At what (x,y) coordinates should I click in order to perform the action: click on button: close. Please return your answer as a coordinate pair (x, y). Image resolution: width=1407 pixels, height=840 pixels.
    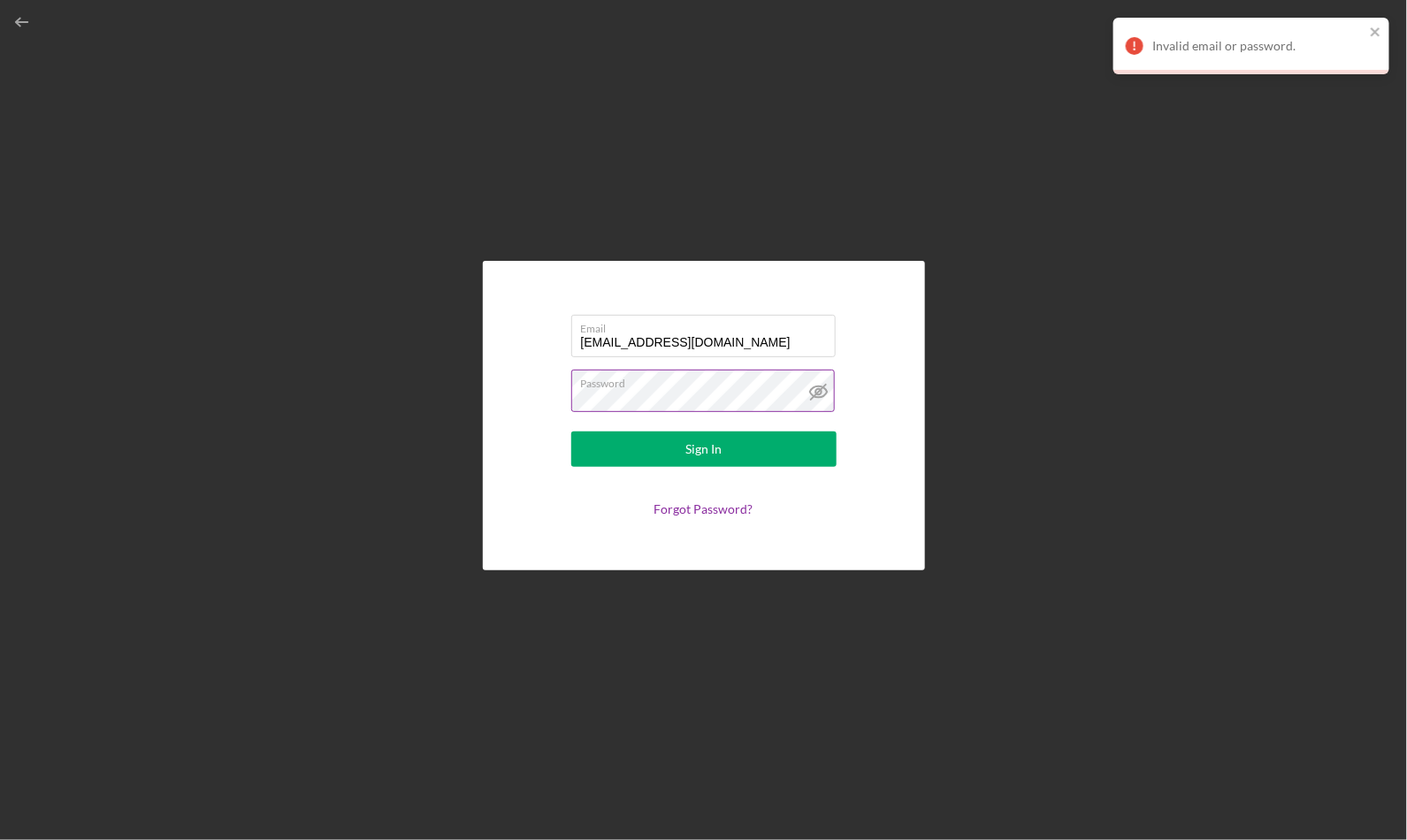
    Looking at the image, I should click on (1376, 33).